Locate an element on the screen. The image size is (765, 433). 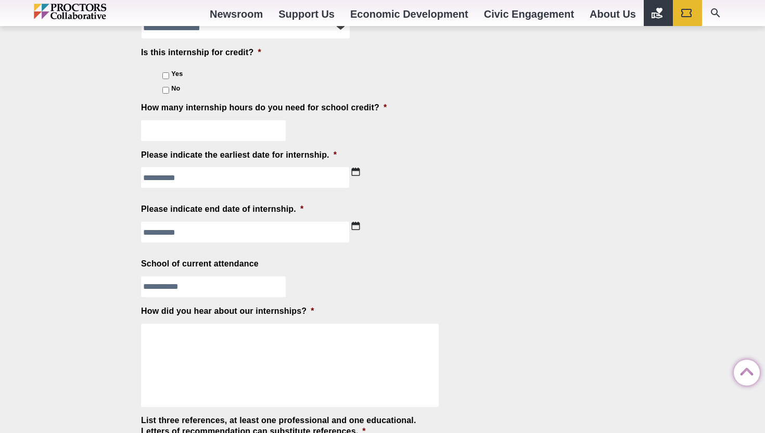
label: Is this internship for credit? is located at coordinates (201, 53).